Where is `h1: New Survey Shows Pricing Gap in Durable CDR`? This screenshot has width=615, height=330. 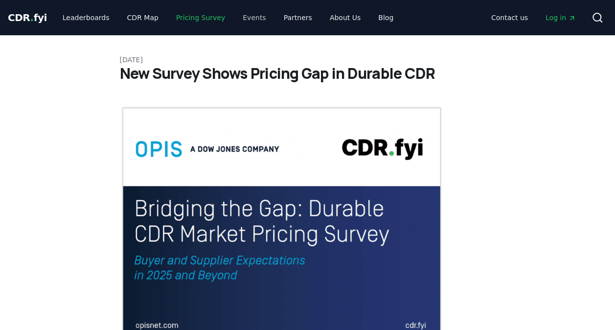
h1: New Survey Shows Pricing Gap in Durable CDR is located at coordinates (308, 73).